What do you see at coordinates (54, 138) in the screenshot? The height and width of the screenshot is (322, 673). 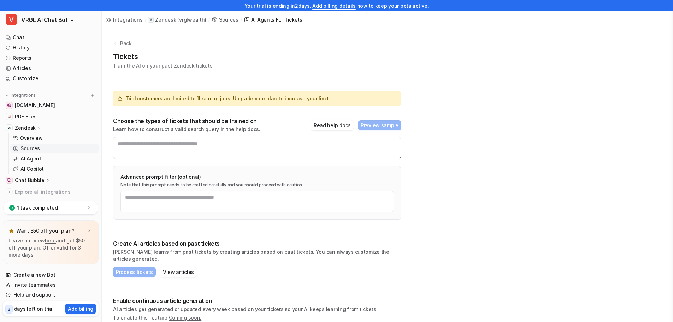 I see `a: Overview` at bounding box center [54, 138].